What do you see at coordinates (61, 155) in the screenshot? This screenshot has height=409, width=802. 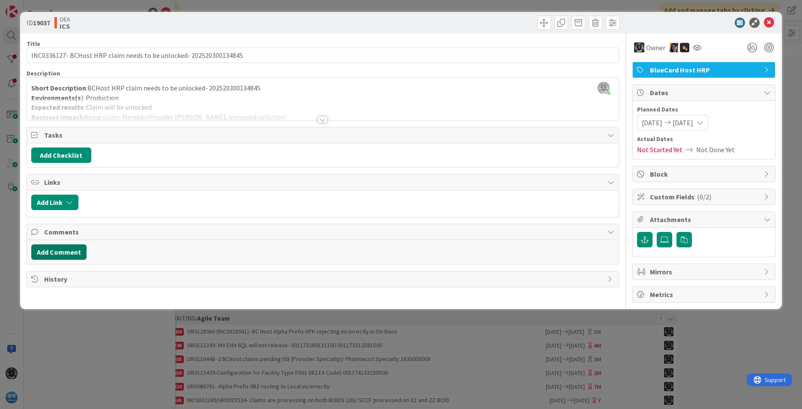 I see `button: Add Checklist` at bounding box center [61, 155].